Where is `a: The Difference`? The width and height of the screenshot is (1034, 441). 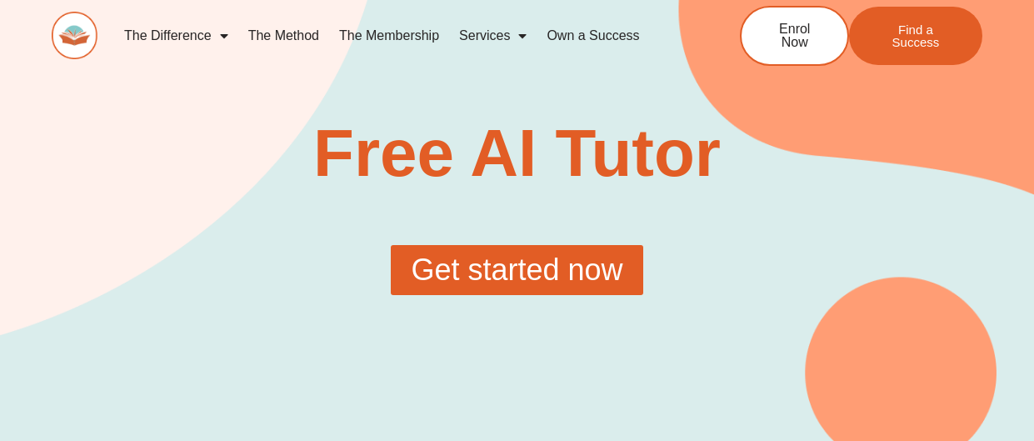 a: The Difference is located at coordinates (176, 36).